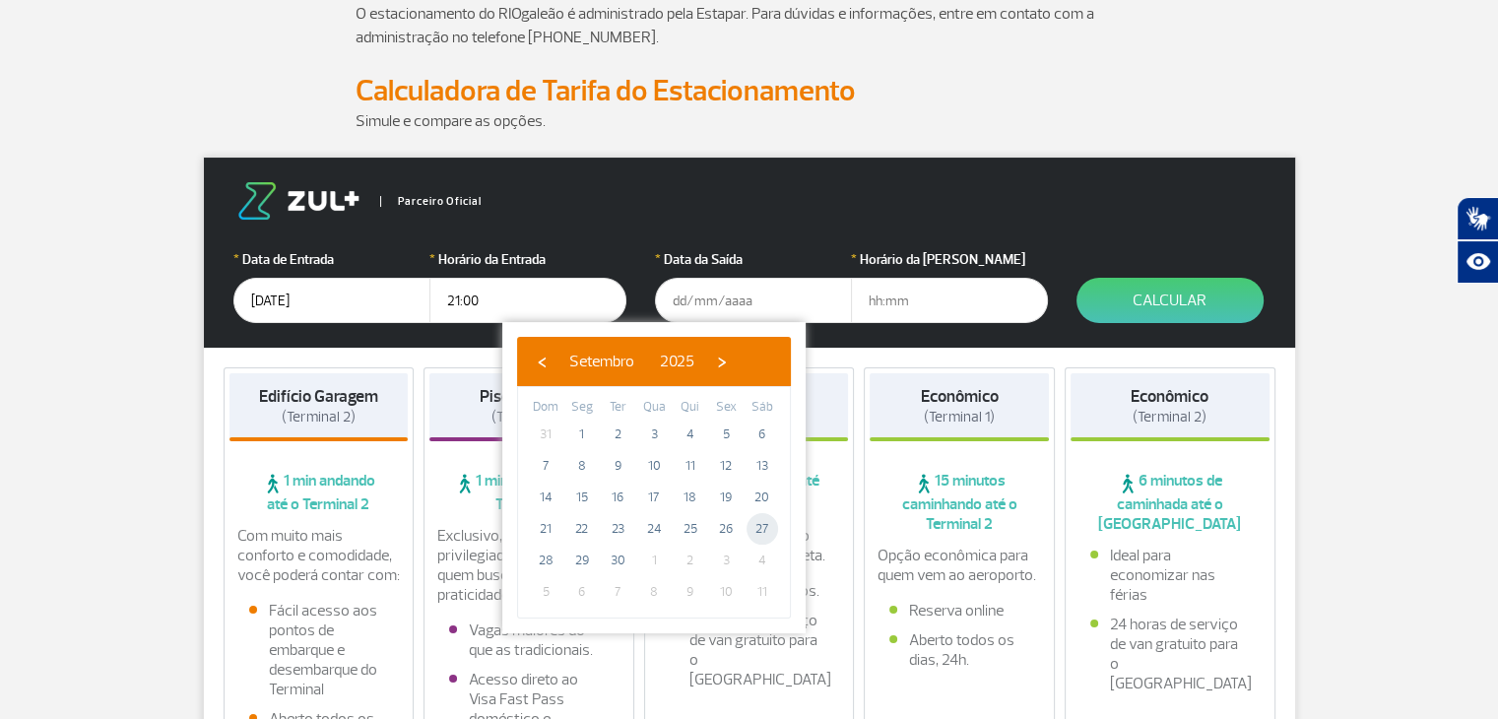 The height and width of the screenshot is (719, 1498). I want to click on button: Setembro, so click(602, 361).